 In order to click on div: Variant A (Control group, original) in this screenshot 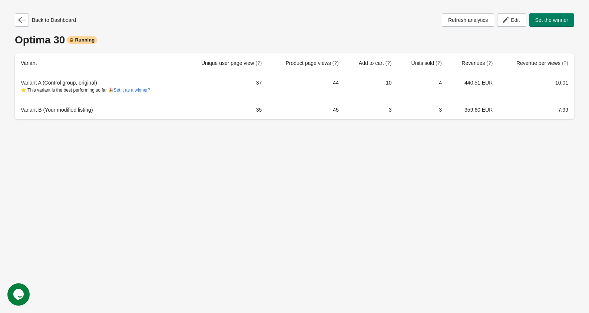, I will do `click(98, 86)`.